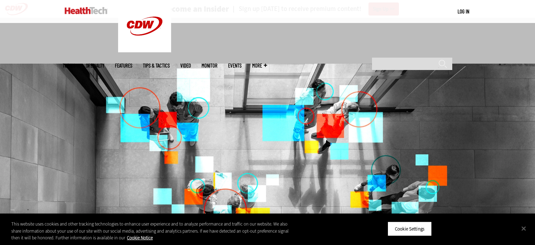 The width and height of the screenshot is (535, 245). What do you see at coordinates (69, 65) in the screenshot?
I see `span: Topics` at bounding box center [69, 65].